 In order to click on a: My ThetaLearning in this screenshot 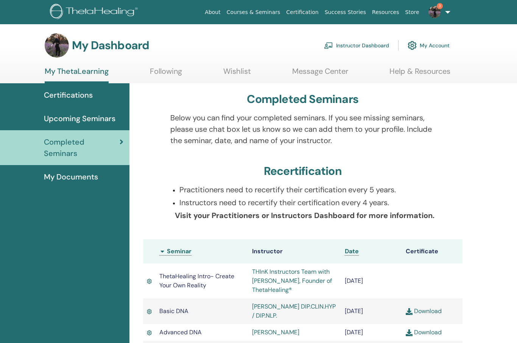, I will do `click(76, 75)`.